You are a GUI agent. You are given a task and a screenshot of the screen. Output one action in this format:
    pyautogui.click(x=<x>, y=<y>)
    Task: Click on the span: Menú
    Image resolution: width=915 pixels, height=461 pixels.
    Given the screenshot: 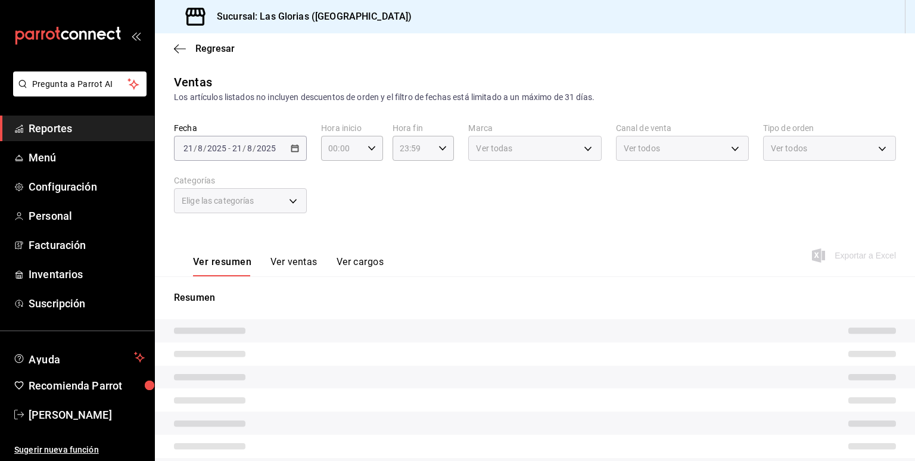 What is the action you would take?
    pyautogui.click(x=86, y=157)
    